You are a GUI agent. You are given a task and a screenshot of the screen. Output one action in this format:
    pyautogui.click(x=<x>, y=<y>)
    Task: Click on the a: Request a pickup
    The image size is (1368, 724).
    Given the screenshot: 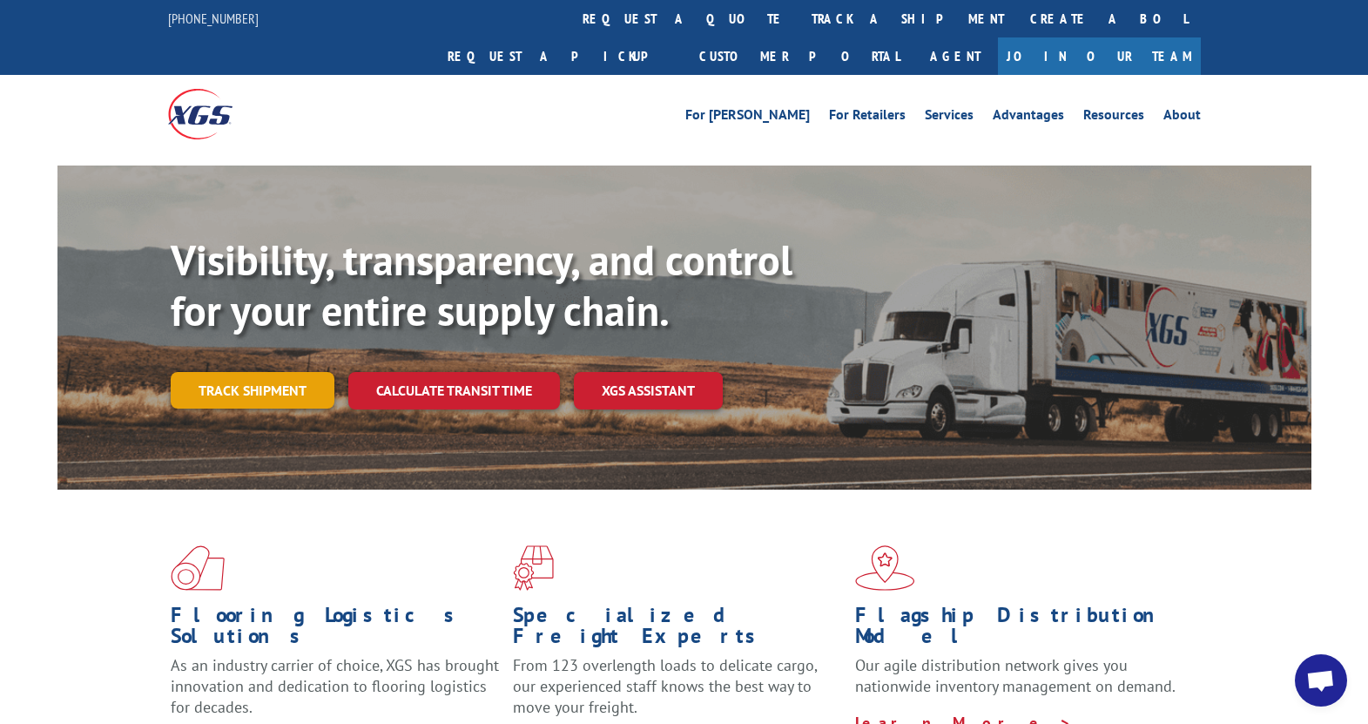 What is the action you would take?
    pyautogui.click(x=560, y=56)
    